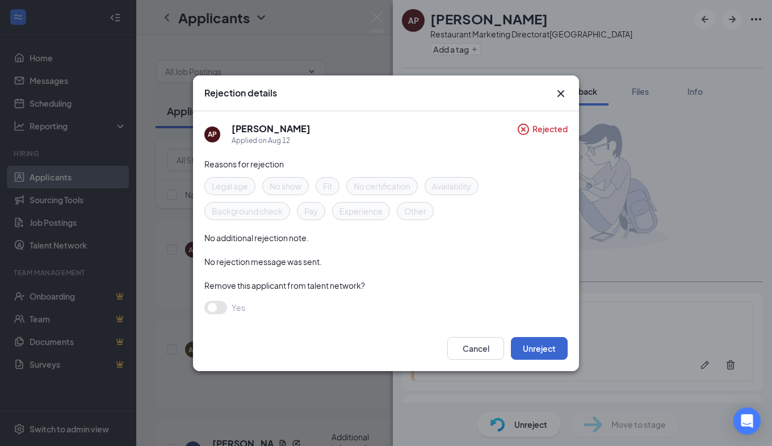 The width and height of the screenshot is (772, 446). Describe the element at coordinates (238, 308) in the screenshot. I see `span: Yes` at that location.